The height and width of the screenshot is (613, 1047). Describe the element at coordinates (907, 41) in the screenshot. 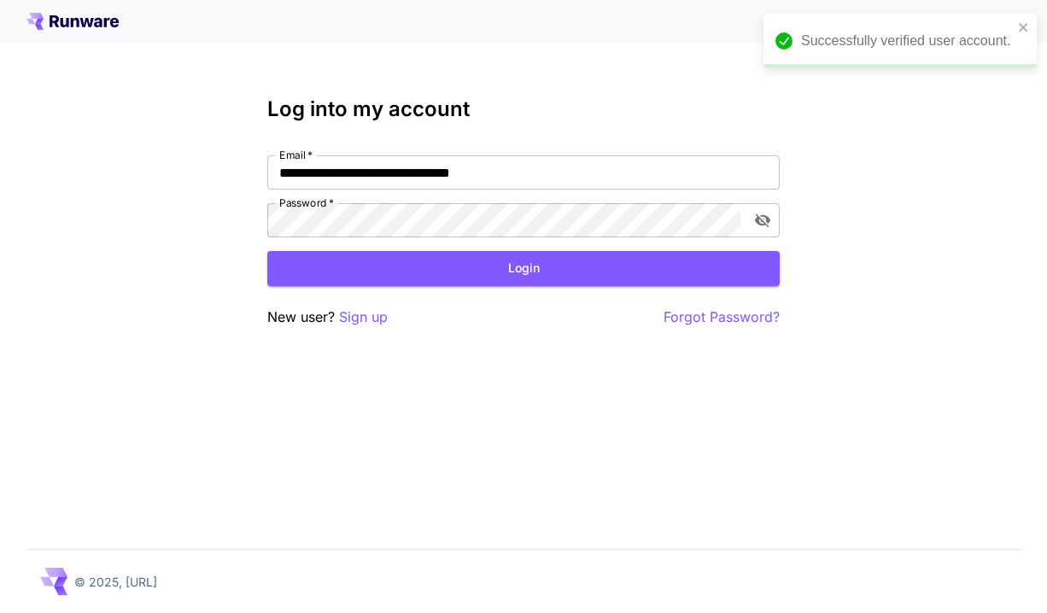

I see `div: Successfully verified user account.` at that location.